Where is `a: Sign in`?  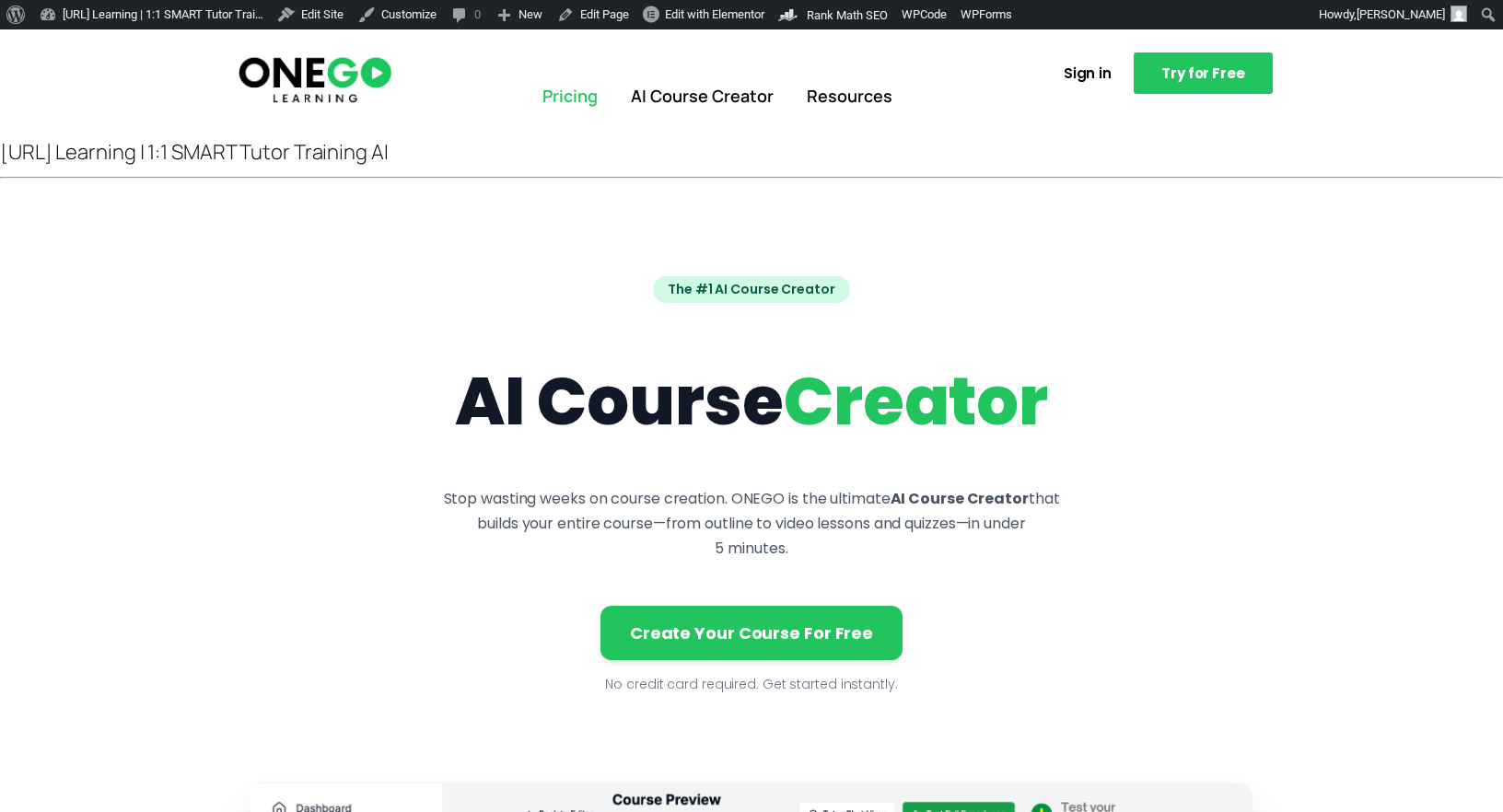 a: Sign in is located at coordinates (1088, 73).